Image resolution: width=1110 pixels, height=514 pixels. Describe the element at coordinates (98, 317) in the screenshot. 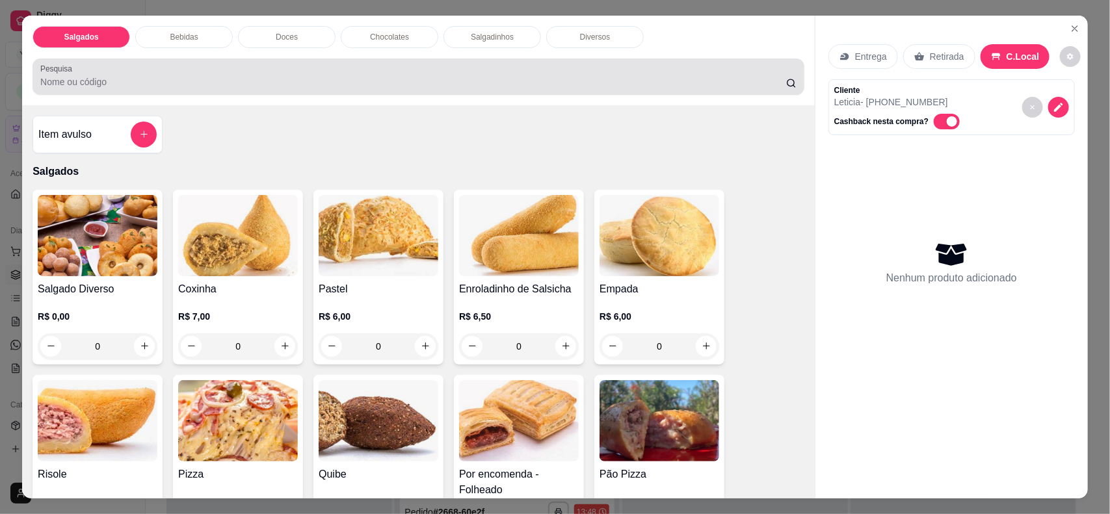

I see `p: R$ 0,00` at that location.